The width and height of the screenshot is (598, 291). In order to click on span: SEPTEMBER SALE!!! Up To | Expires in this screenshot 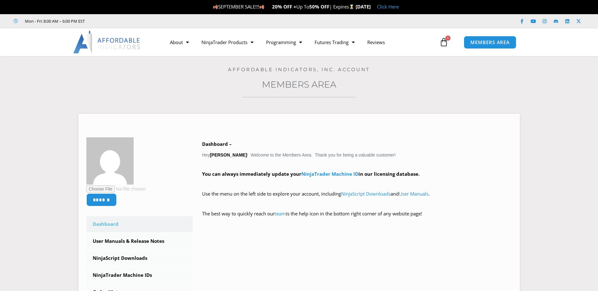, I will do `click(284, 7)`.